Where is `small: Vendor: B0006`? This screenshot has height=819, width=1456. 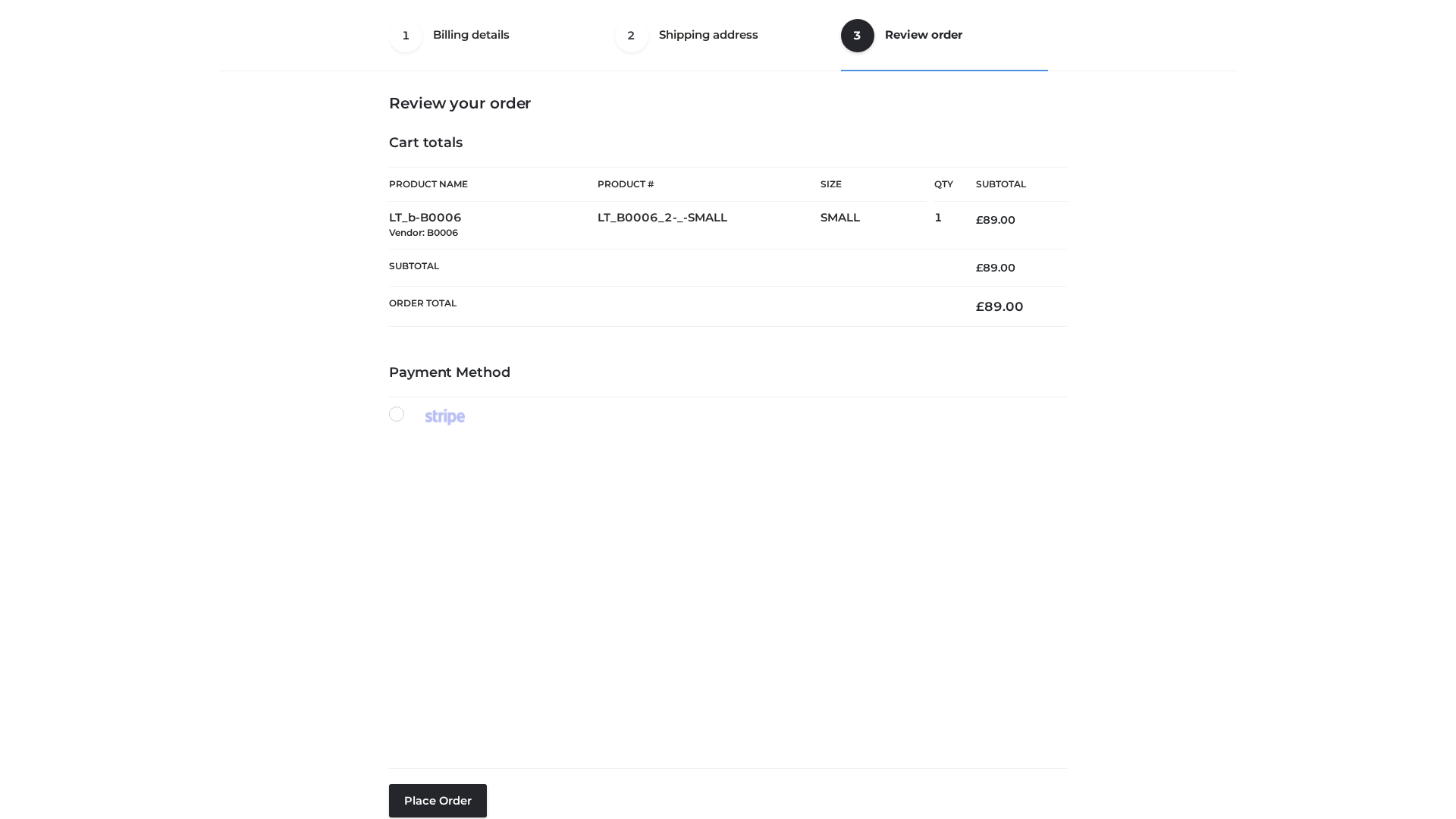
small: Vendor: B0006 is located at coordinates (423, 232).